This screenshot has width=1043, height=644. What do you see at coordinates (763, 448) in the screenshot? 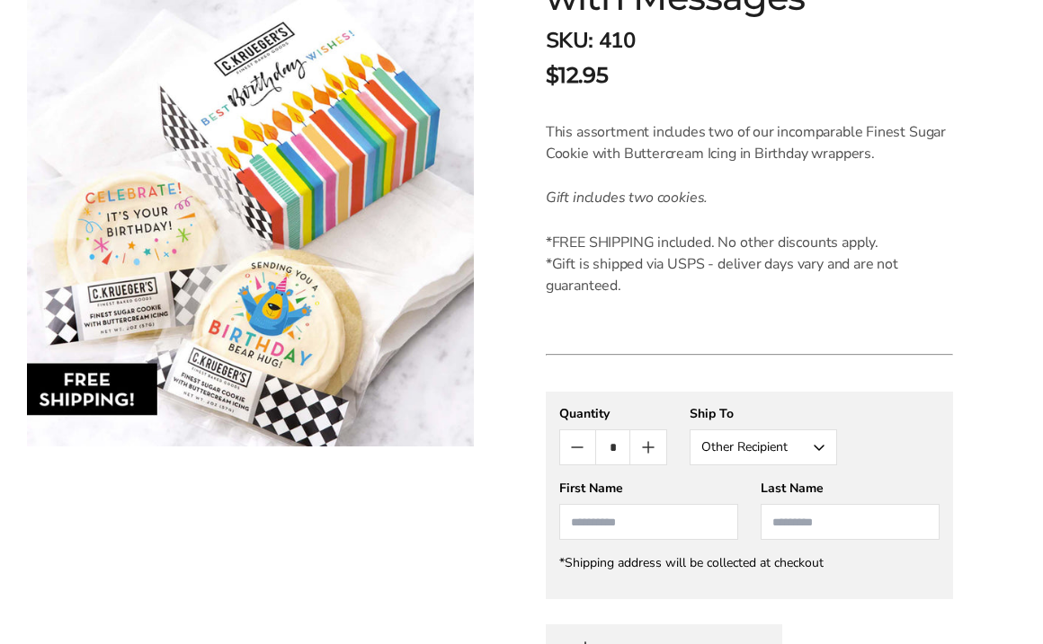
I see `button: Other Recipient` at bounding box center [763, 448].